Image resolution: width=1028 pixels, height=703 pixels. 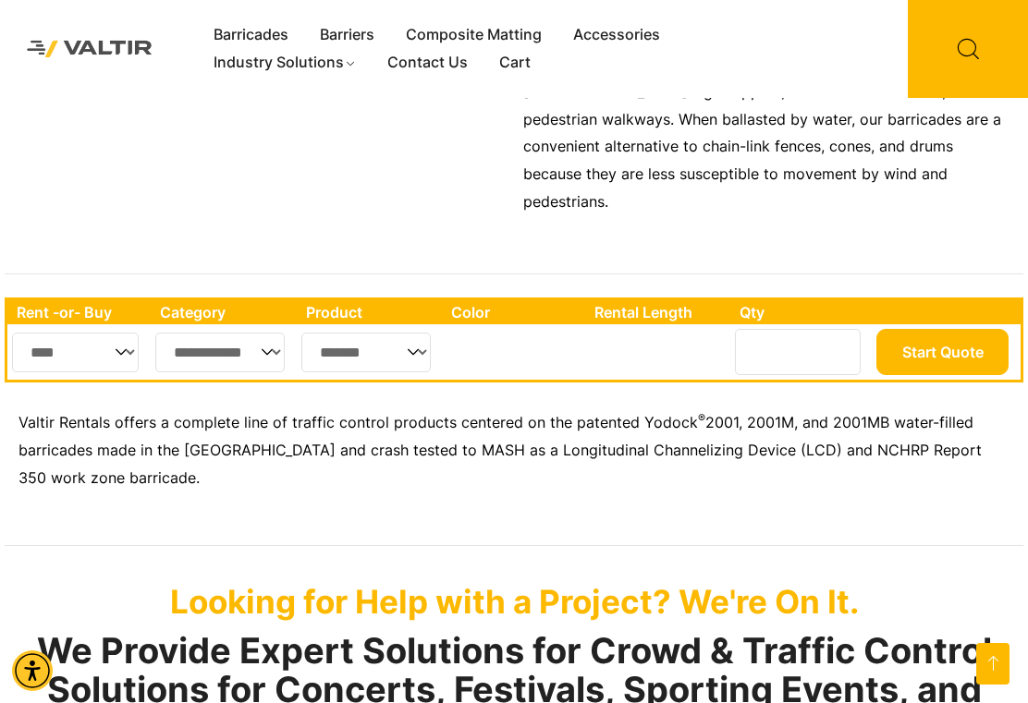 I want to click on input: Number, so click(x=798, y=352).